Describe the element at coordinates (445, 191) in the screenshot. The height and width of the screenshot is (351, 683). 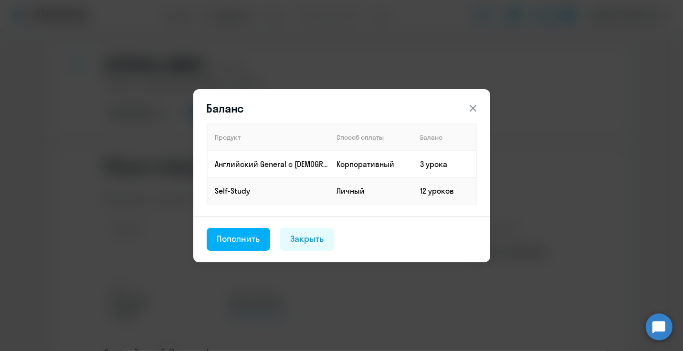
I see `td: 12 уроков` at that location.